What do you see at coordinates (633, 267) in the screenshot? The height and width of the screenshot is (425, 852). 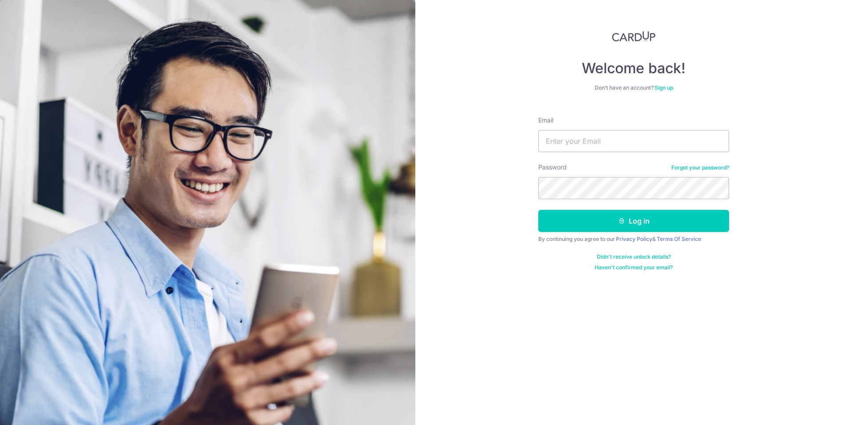 I see `a: Haven't confirmed your email?` at bounding box center [633, 267].